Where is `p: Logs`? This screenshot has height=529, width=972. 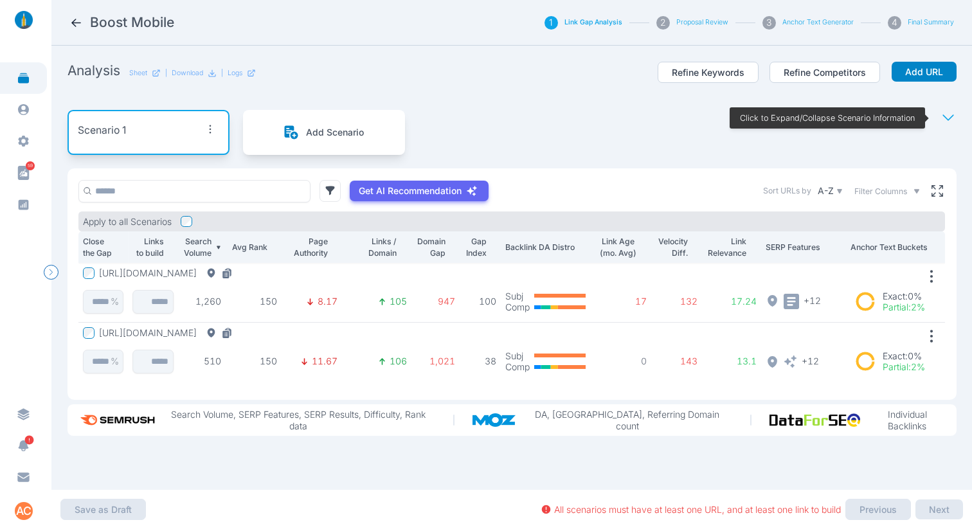 p: Logs is located at coordinates (235, 73).